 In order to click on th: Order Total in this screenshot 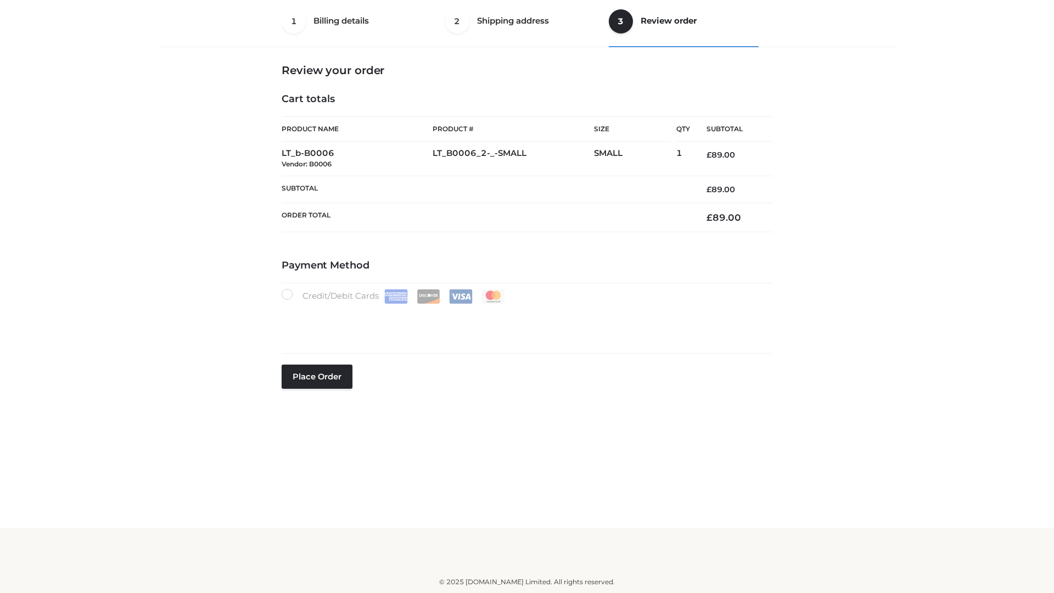, I will do `click(486, 217)`.